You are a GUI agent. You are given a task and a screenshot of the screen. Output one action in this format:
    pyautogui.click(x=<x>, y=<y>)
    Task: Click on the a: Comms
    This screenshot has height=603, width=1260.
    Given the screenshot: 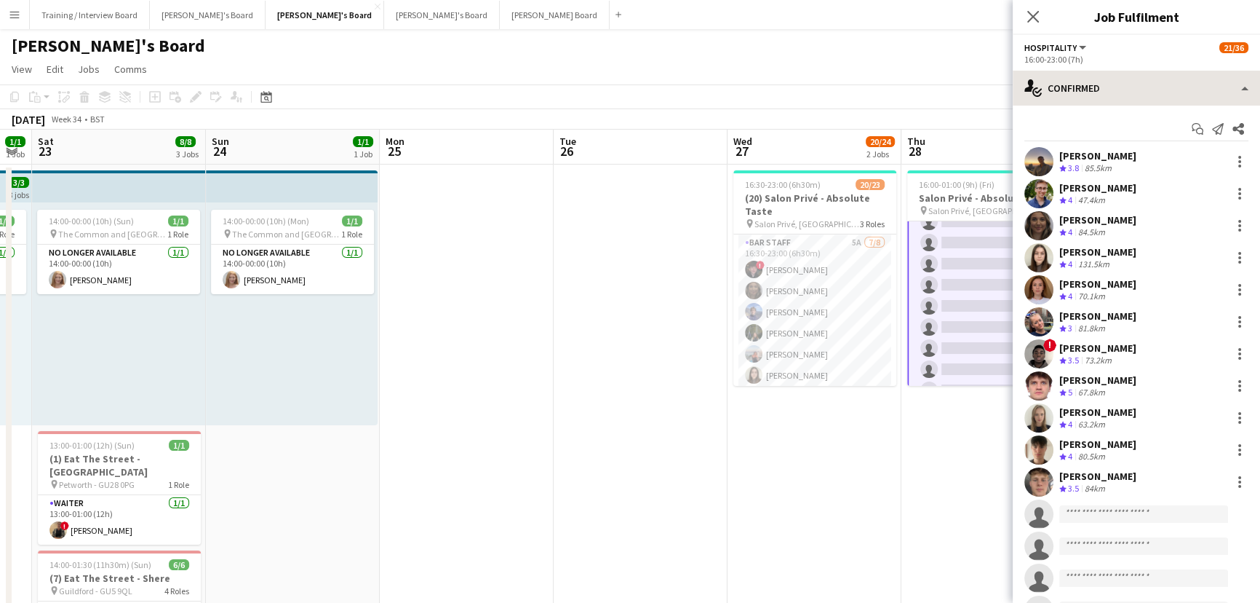 What is the action you would take?
    pyautogui.click(x=130, y=69)
    